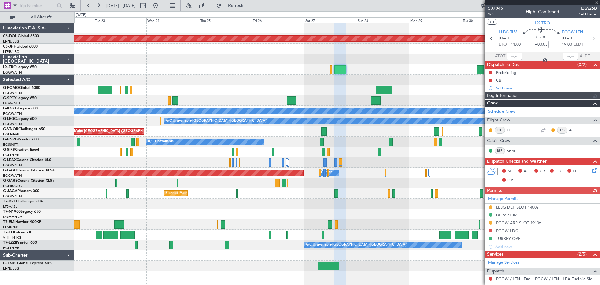 This screenshot has width=600, height=285. I want to click on a: G-VNORChallenger 650, so click(24, 129).